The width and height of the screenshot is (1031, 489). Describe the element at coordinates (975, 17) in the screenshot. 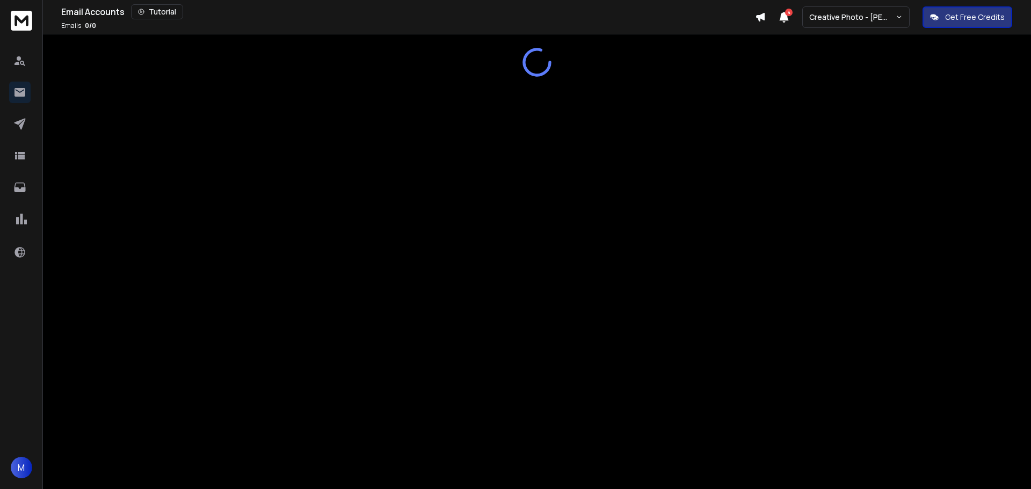

I see `p: Get Free Credits` at that location.